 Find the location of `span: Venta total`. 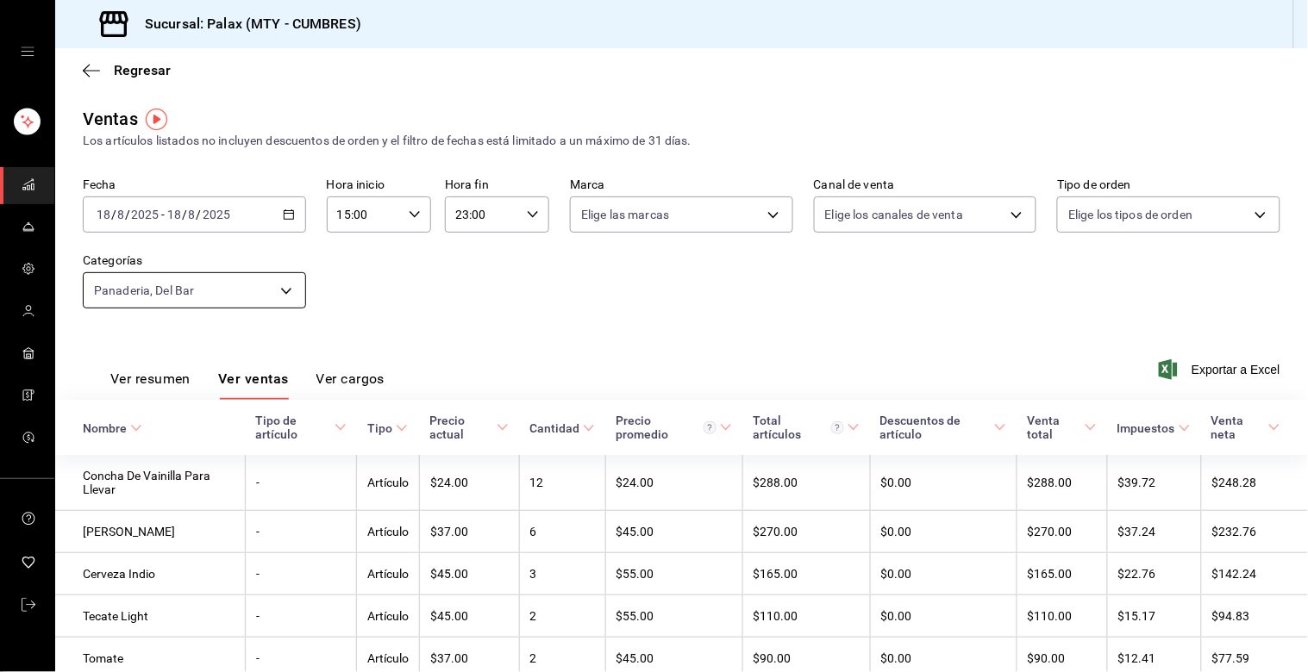

span: Venta total is located at coordinates (1061, 428).